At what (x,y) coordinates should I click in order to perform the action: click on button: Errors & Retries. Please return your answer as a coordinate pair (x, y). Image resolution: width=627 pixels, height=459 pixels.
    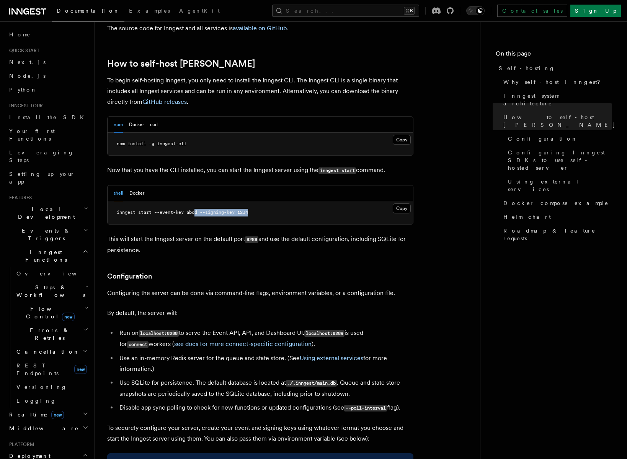
    Looking at the image, I should click on (52, 334).